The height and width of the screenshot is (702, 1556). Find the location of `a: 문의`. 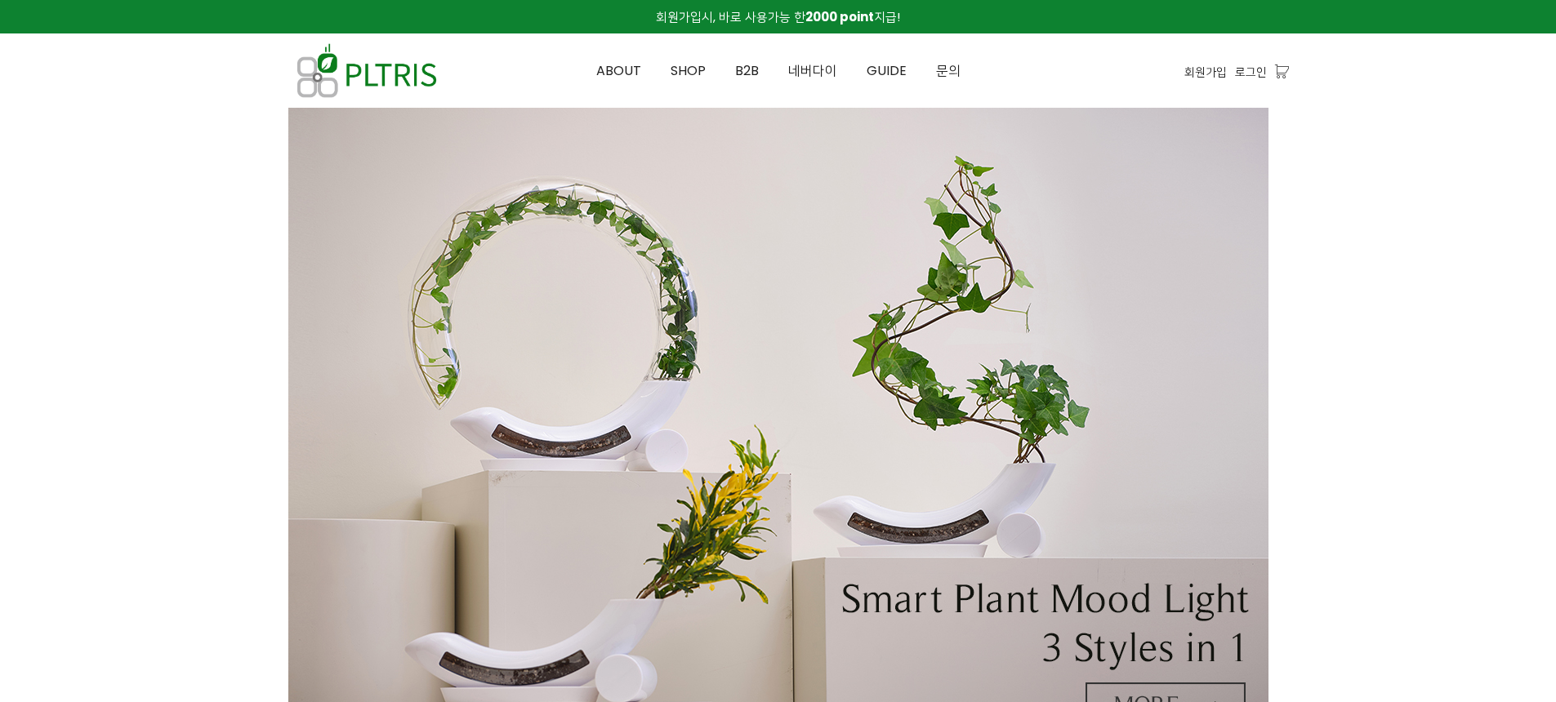

a: 문의 is located at coordinates (948, 71).